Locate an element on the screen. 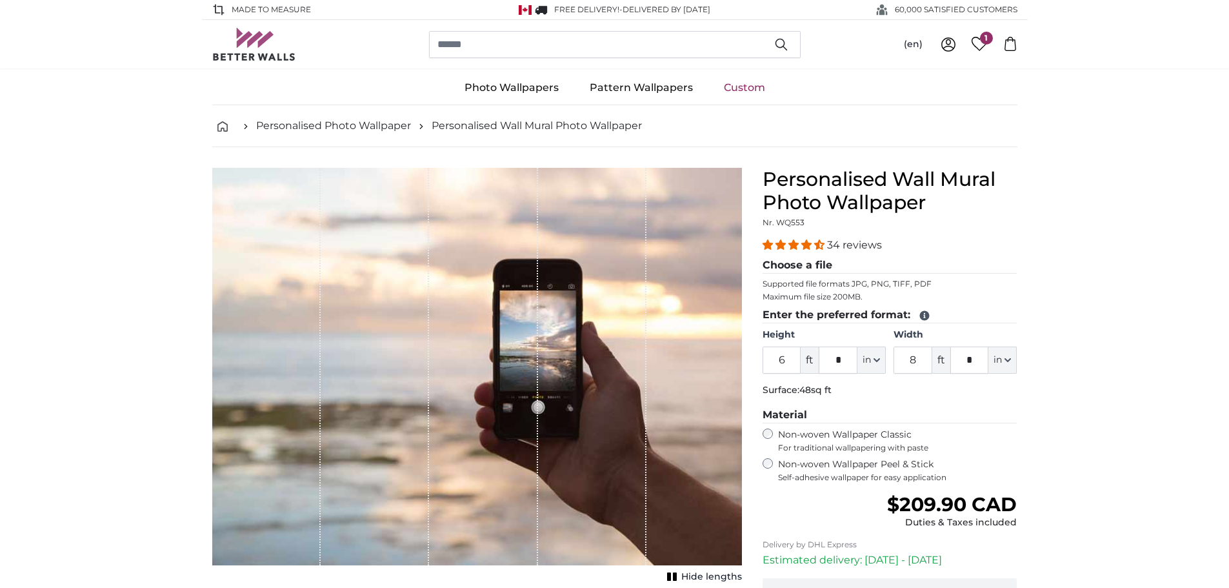  span: 34 reviews is located at coordinates (854, 245).